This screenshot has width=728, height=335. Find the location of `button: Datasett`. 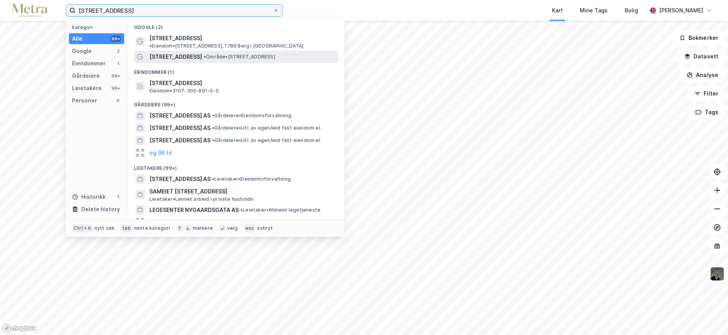

button: Datasett is located at coordinates (701, 56).